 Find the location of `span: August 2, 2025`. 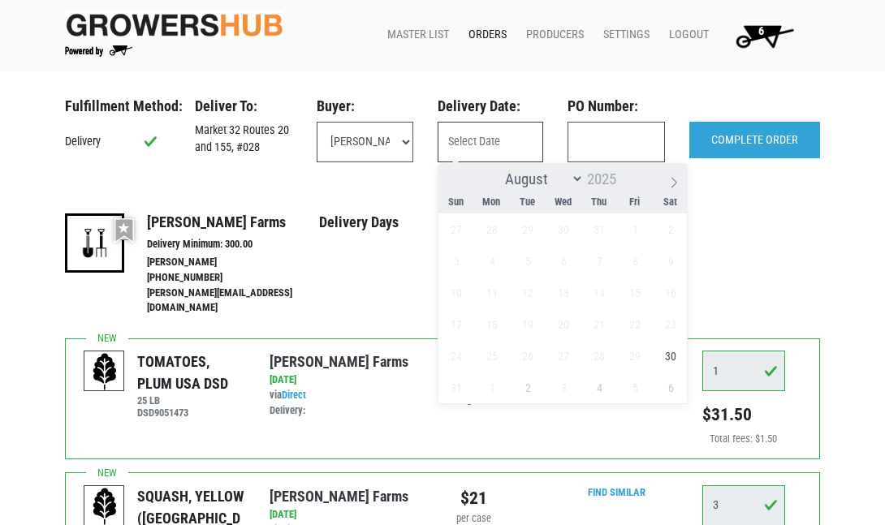

span: August 2, 2025 is located at coordinates (670, 229).